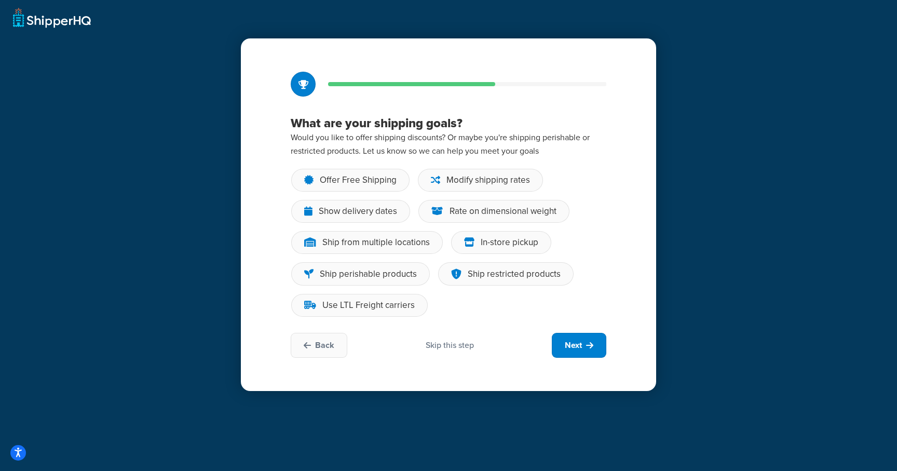  Describe the element at coordinates (319, 345) in the screenshot. I see `button: Back` at that location.